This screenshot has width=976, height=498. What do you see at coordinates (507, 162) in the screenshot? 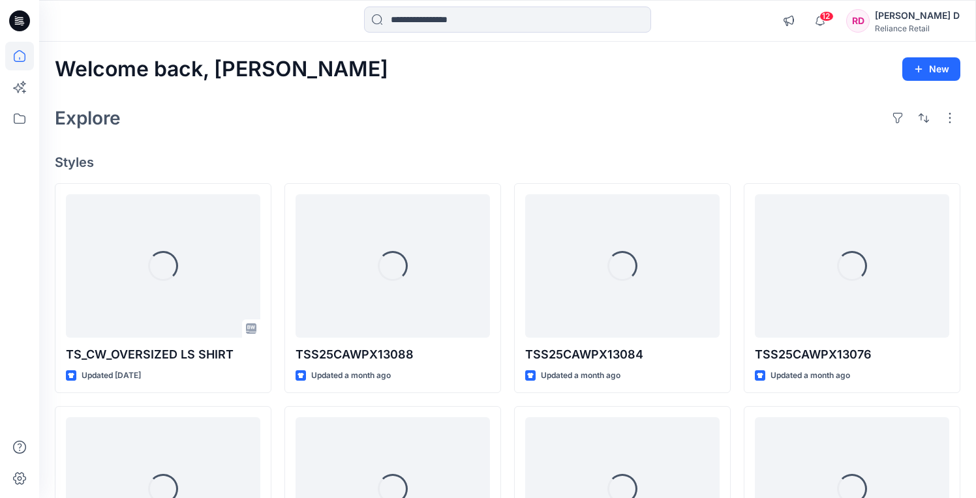
I see `h4: Styles` at bounding box center [507, 162].